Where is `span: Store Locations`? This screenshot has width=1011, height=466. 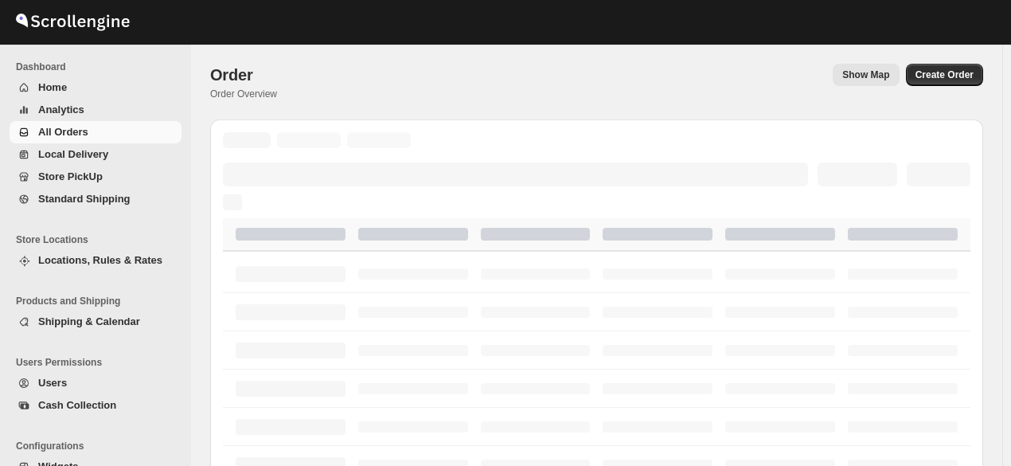 span: Store Locations is located at coordinates (99, 240).